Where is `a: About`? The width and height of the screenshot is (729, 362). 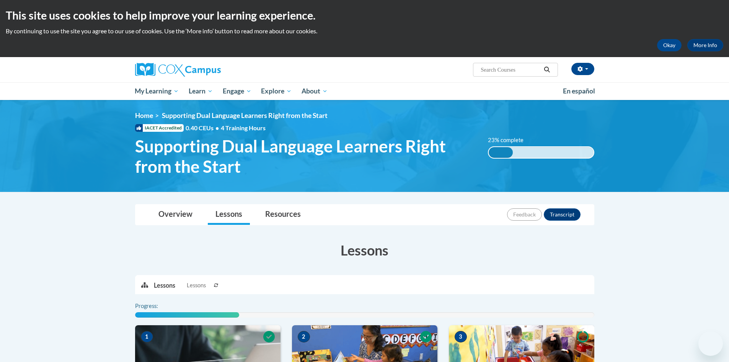
a: About is located at coordinates (314, 91).